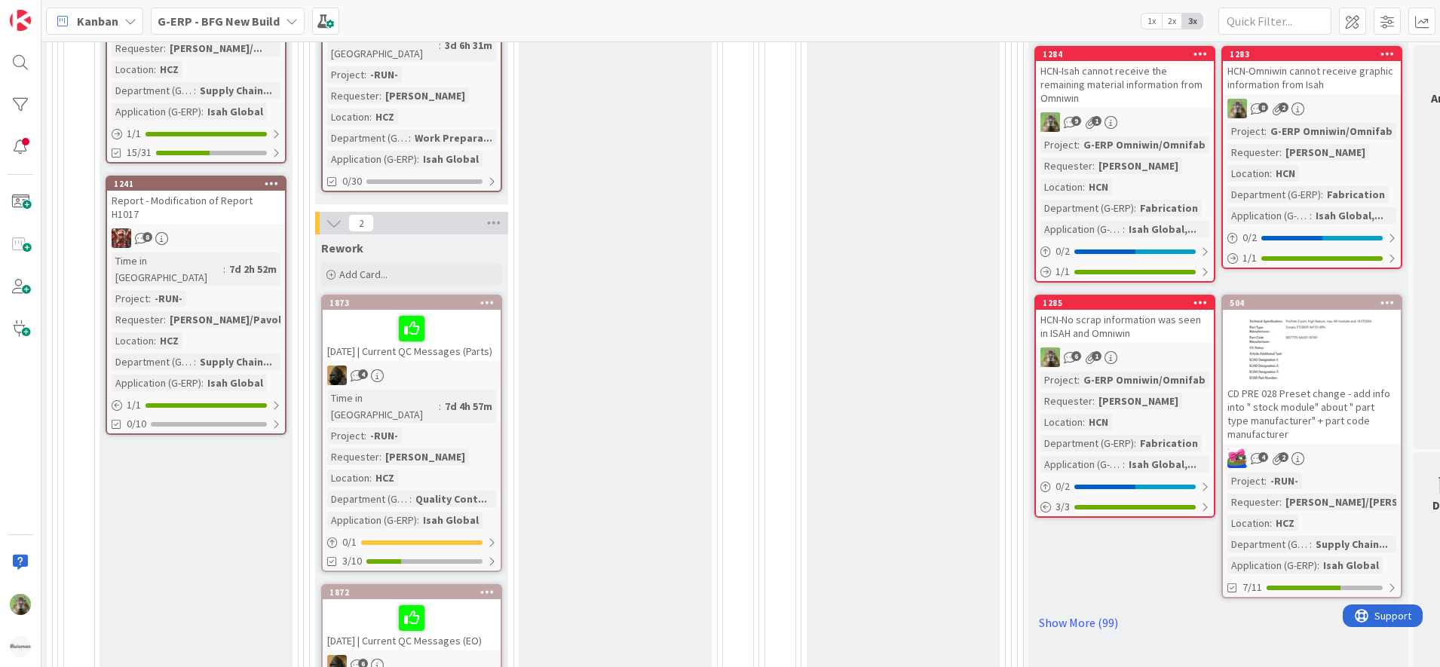 The image size is (1440, 667). I want to click on span: 6, so click(1076, 356).